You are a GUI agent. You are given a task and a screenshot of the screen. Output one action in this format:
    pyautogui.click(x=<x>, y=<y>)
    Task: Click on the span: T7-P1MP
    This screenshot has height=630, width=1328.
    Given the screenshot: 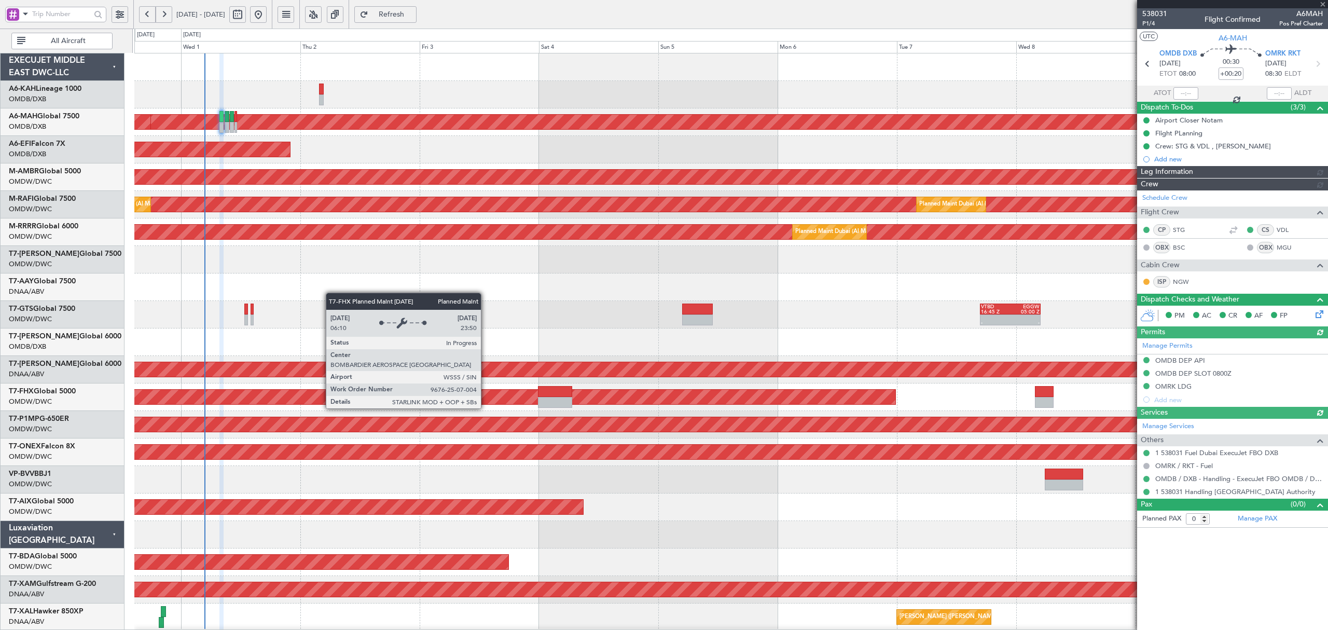 What is the action you would take?
    pyautogui.click(x=24, y=419)
    